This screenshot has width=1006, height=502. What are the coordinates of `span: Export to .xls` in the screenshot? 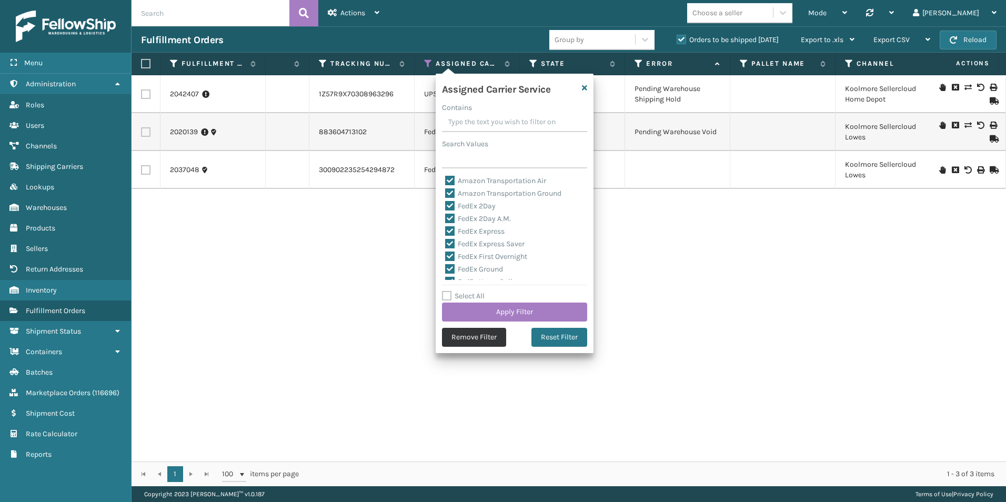 It's located at (822, 39).